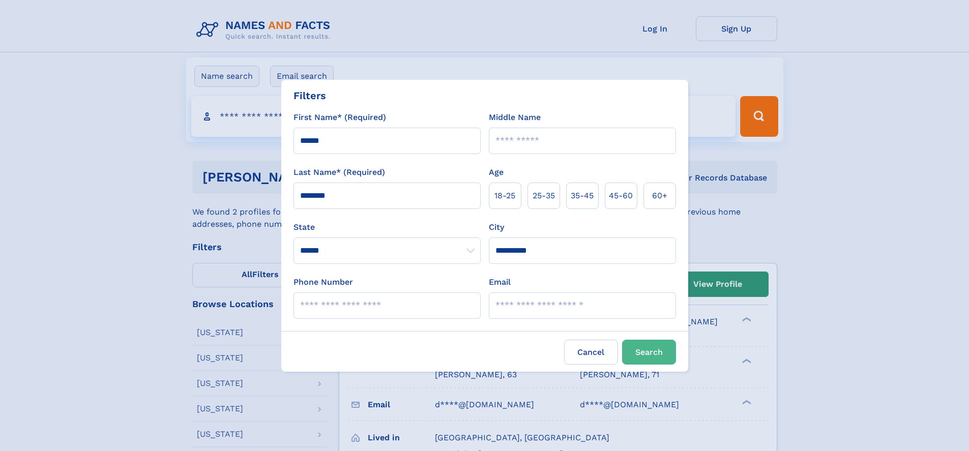 The width and height of the screenshot is (969, 451). Describe the element at coordinates (496, 227) in the screenshot. I see `label: City` at that location.